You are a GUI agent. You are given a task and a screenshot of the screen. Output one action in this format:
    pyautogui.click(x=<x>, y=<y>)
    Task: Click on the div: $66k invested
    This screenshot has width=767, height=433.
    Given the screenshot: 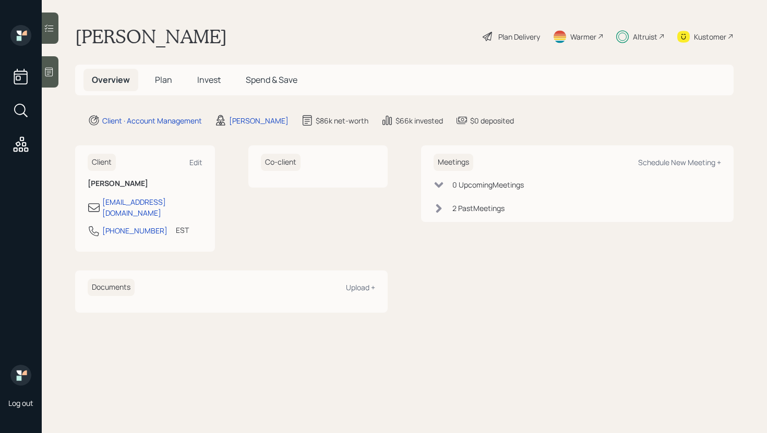 What is the action you would take?
    pyautogui.click(x=419, y=120)
    